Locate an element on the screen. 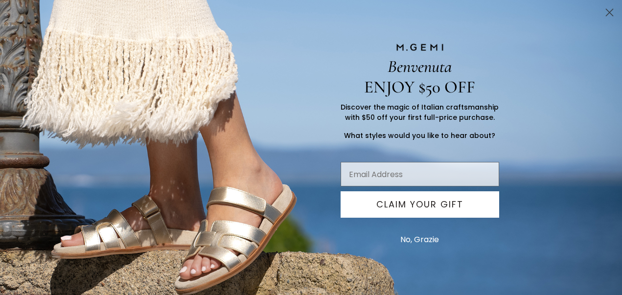  span: Benvenuta is located at coordinates (419, 67).